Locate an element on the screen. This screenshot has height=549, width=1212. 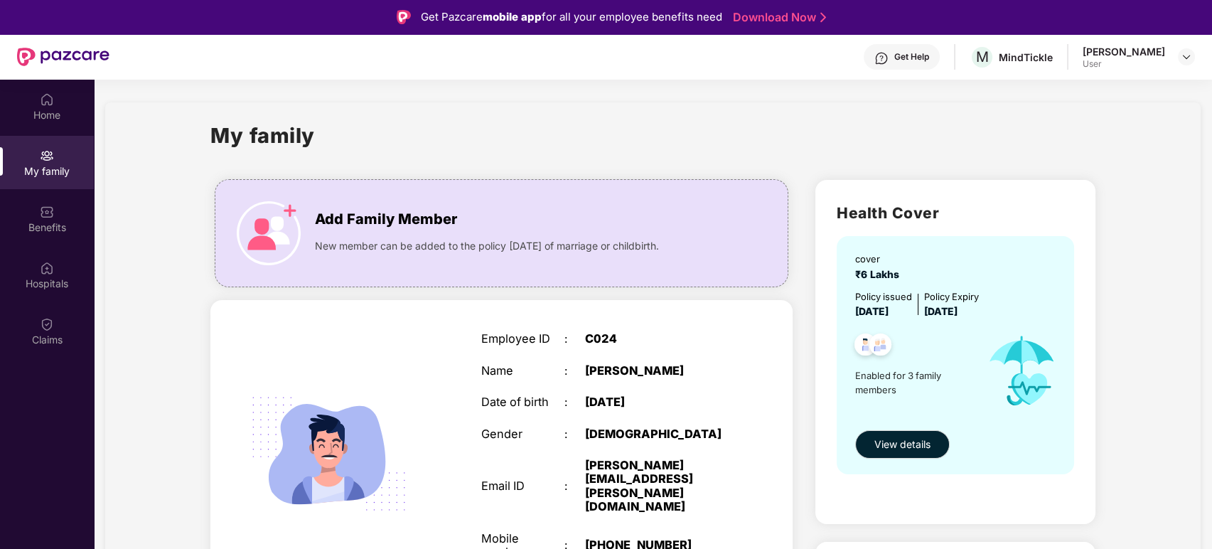
div: Name is located at coordinates (522, 370).